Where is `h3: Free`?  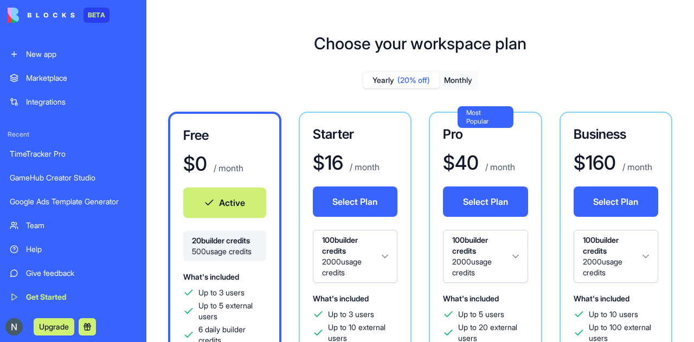 h3: Free is located at coordinates (225, 136).